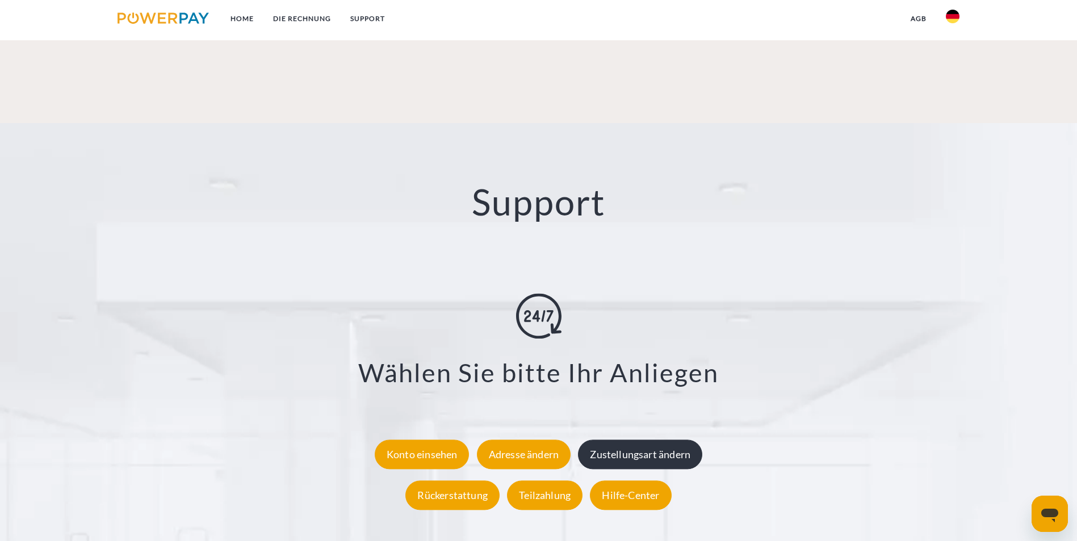  What do you see at coordinates (452, 495) in the screenshot?
I see `a: Rückerstattung` at bounding box center [452, 495].